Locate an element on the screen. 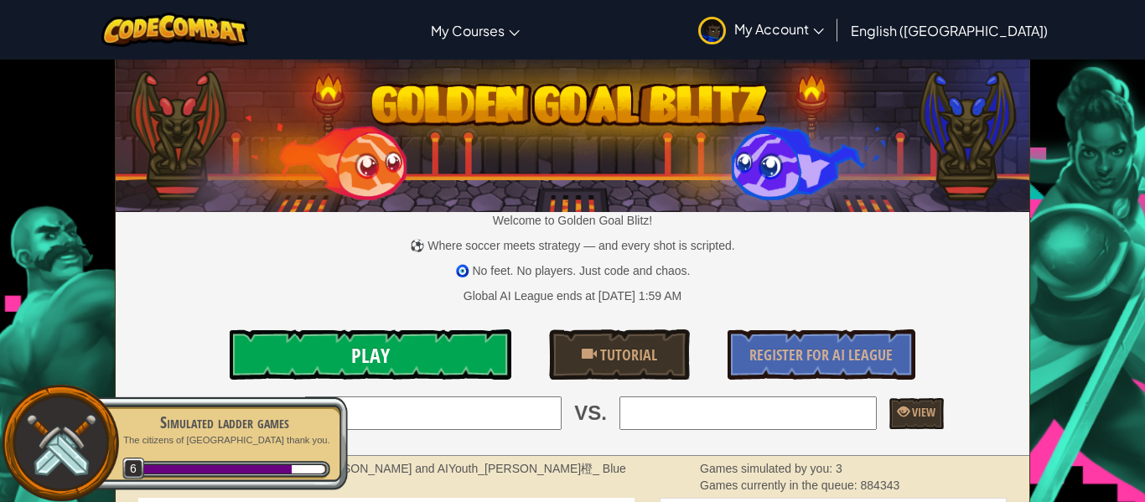 Image resolution: width=1145 pixels, height=502 pixels. span: My Account is located at coordinates (779, 28).